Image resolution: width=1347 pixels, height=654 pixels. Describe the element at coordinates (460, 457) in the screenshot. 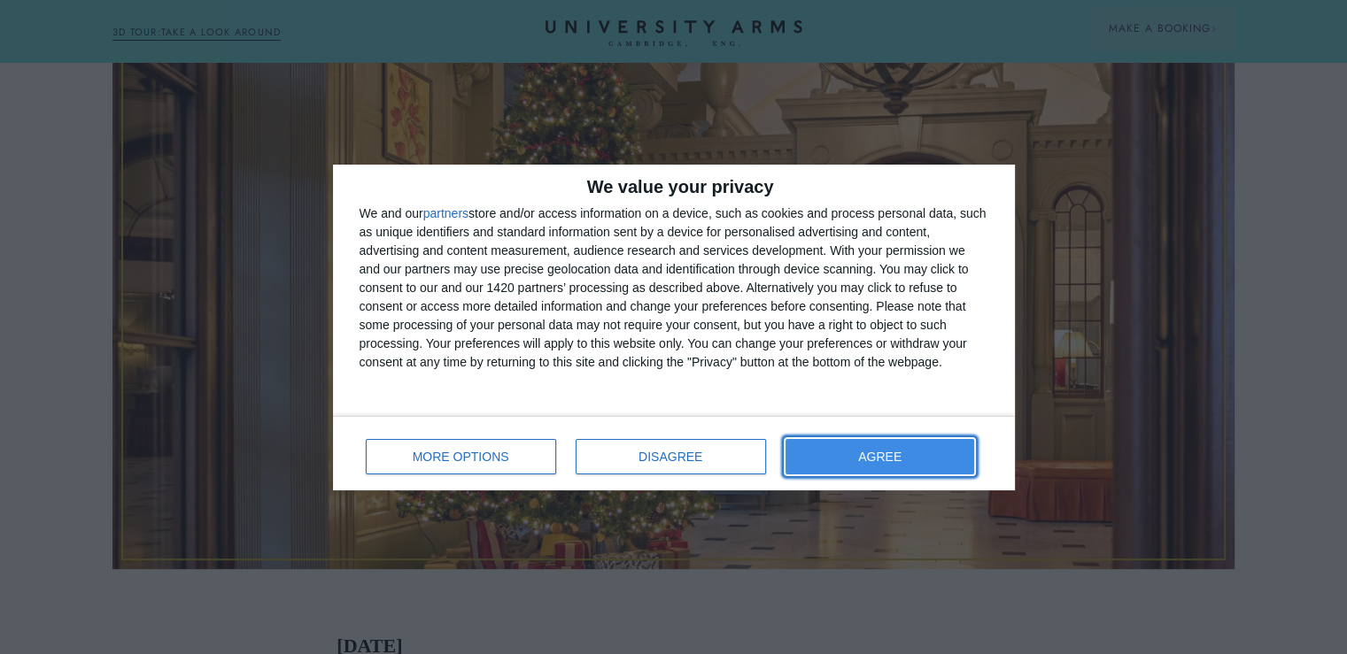

I see `button: MORE OPTIONS` at that location.